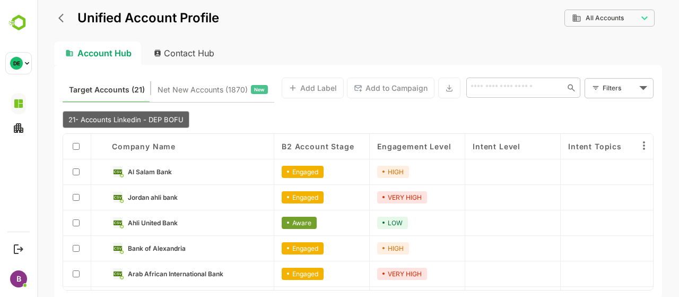 The width and height of the screenshot is (679, 297). What do you see at coordinates (119, 248) in the screenshot?
I see `span: Bank of Alexandria` at bounding box center [119, 248].